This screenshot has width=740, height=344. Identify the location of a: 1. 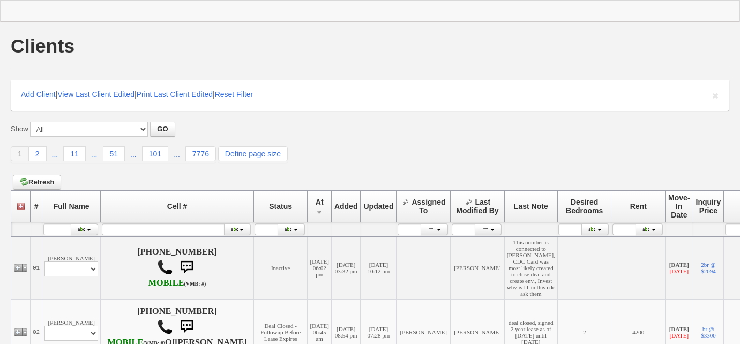
(20, 154).